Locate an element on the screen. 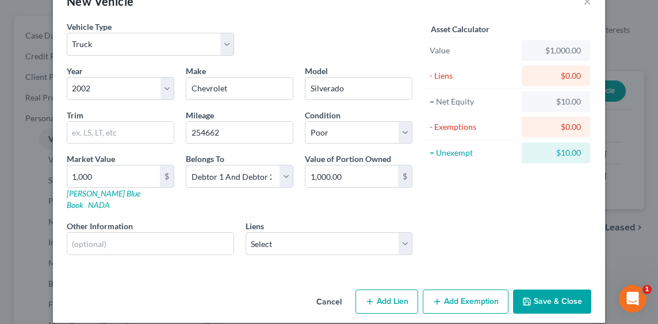 The height and width of the screenshot is (324, 658). input: ex. Altima is located at coordinates (358, 89).